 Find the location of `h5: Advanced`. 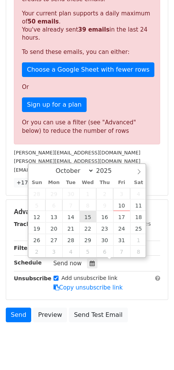

h5: Advanced is located at coordinates (87, 212).